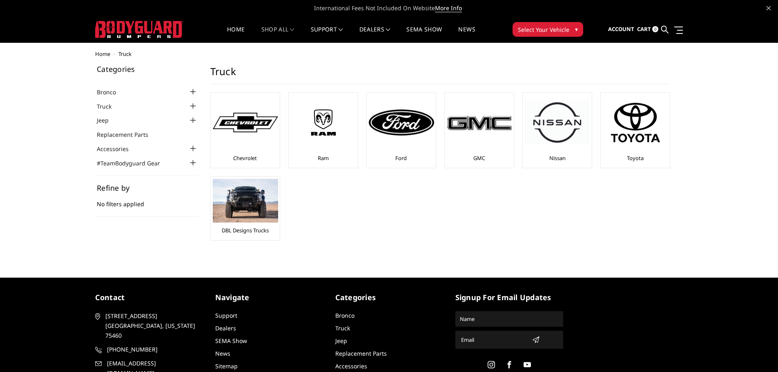 The width and height of the screenshot is (778, 372). What do you see at coordinates (621, 29) in the screenshot?
I see `span: Account` at bounding box center [621, 29].